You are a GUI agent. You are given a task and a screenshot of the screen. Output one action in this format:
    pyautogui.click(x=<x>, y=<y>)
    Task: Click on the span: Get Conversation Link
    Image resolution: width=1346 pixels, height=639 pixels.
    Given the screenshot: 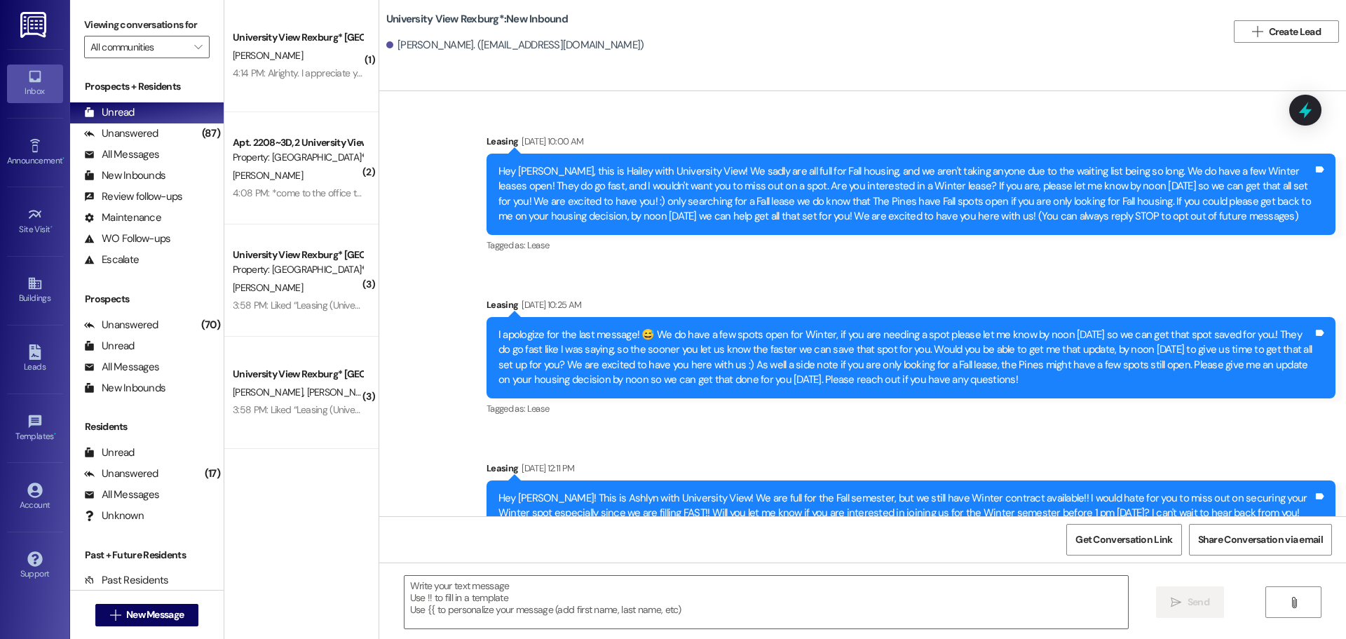 What is the action you would take?
    pyautogui.click(x=1124, y=539)
    